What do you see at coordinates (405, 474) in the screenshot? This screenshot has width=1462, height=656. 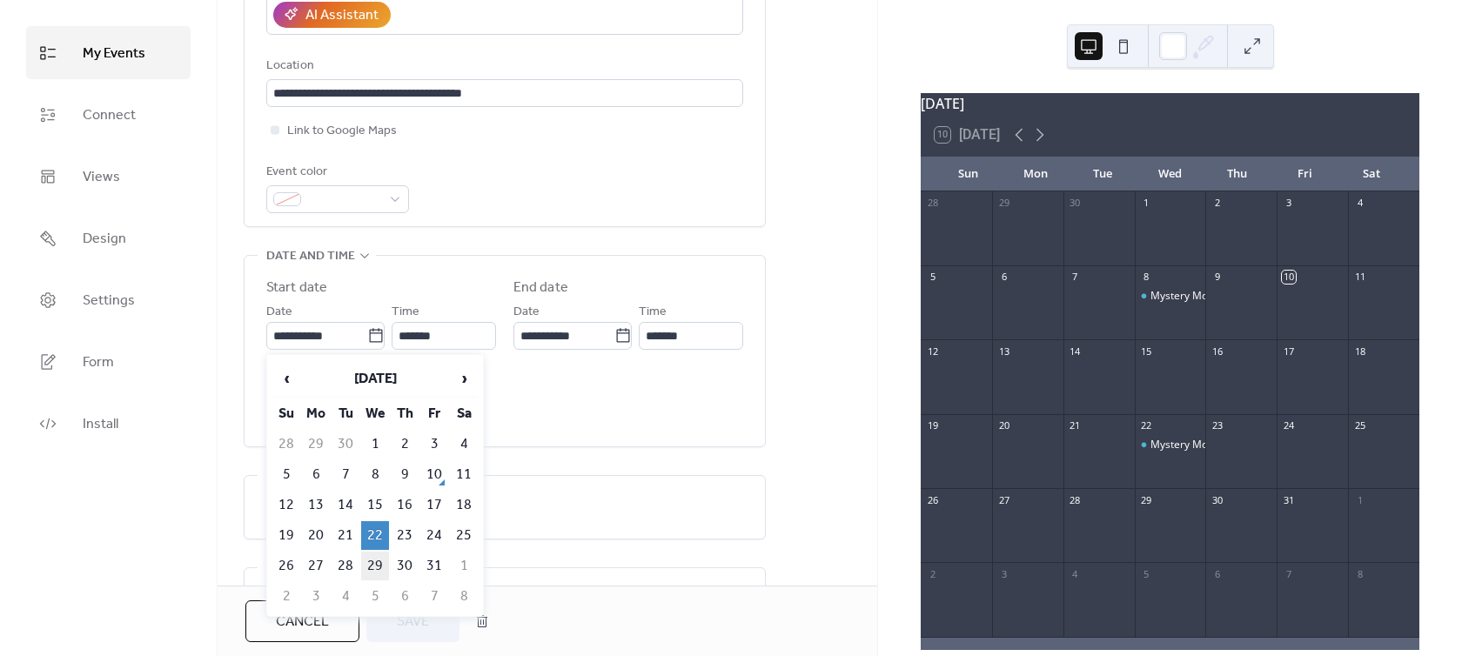 I see `td: 9` at bounding box center [405, 474].